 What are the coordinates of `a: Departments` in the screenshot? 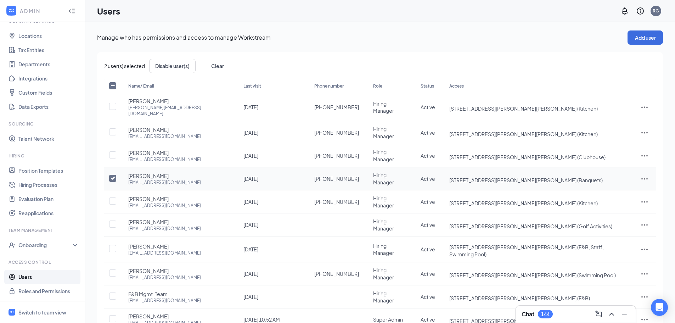 It's located at (49, 64).